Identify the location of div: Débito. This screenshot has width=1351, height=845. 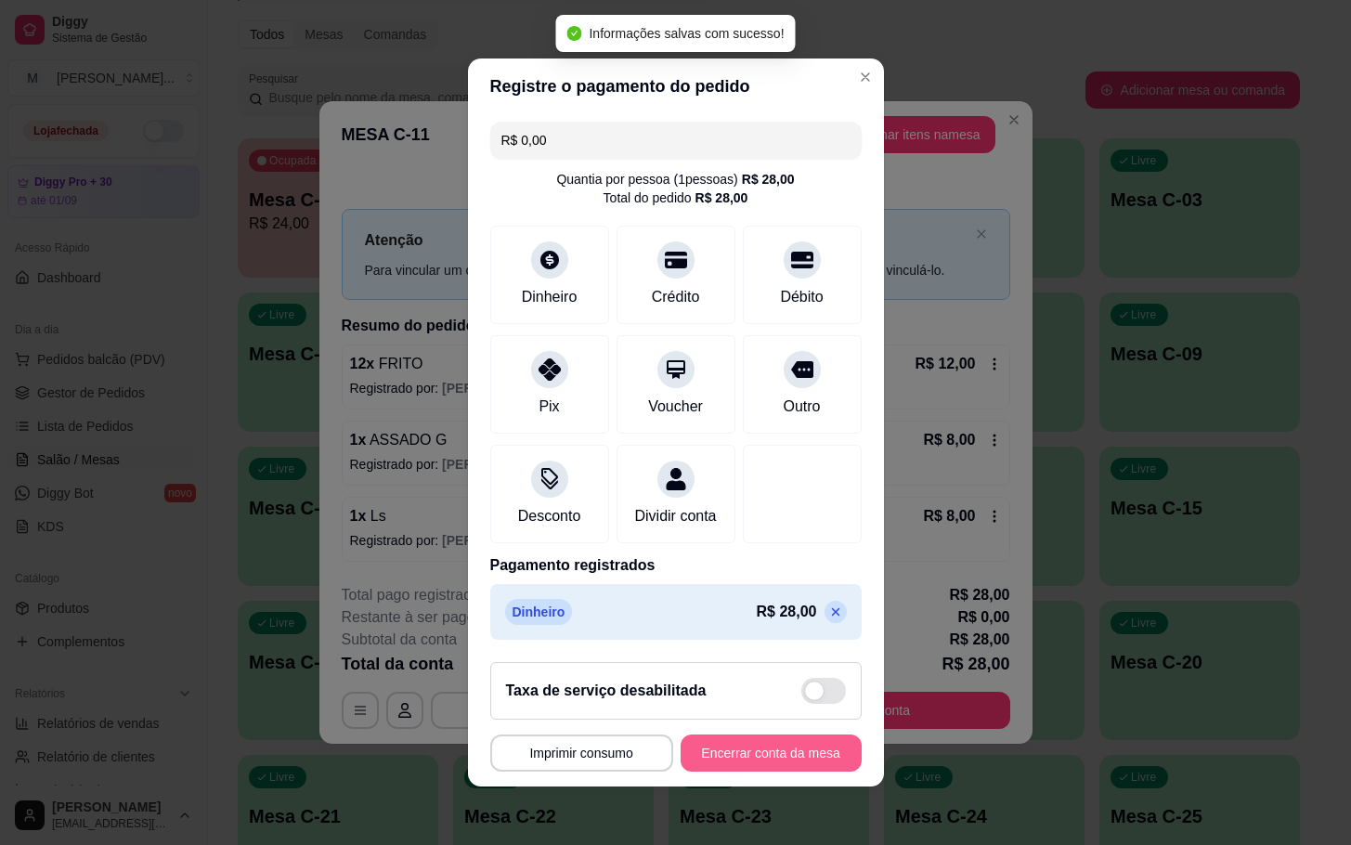
(801, 297).